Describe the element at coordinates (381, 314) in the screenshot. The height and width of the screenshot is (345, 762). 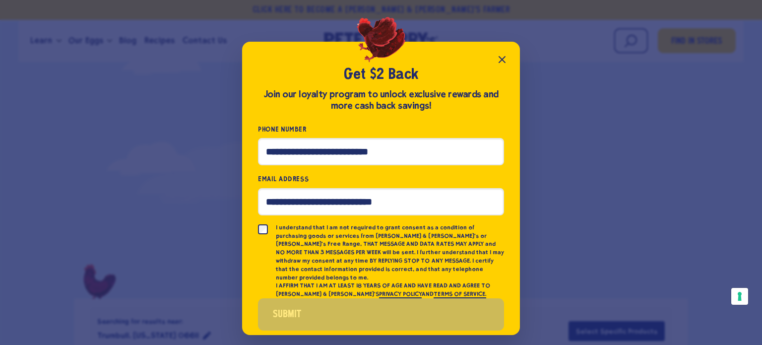
I see `button: Submit` at that location.